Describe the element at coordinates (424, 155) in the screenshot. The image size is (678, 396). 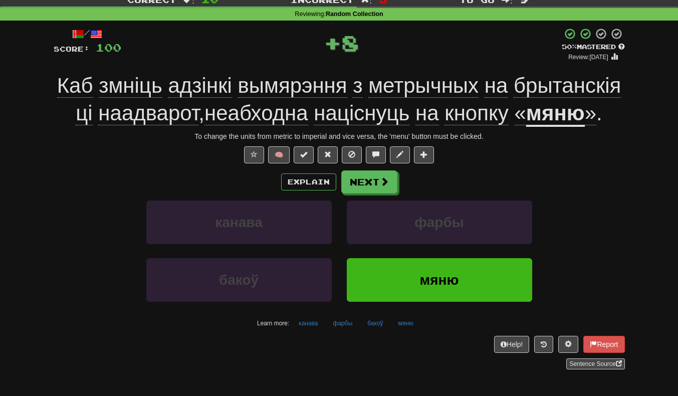
I see `button: Add to collection (alt+a)` at that location.